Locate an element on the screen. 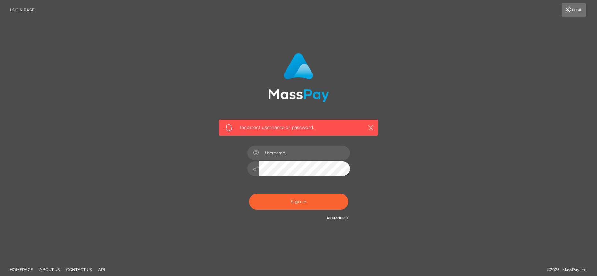 The width and height of the screenshot is (597, 276). span: Incorrect username or password. is located at coordinates (298, 127).